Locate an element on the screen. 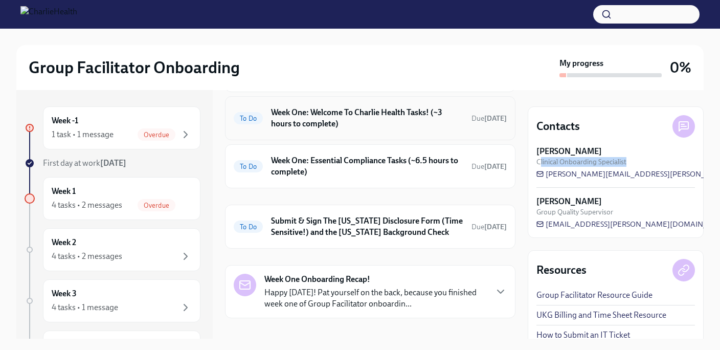 This screenshot has height=350, width=720. h3: 0% is located at coordinates (681, 68).